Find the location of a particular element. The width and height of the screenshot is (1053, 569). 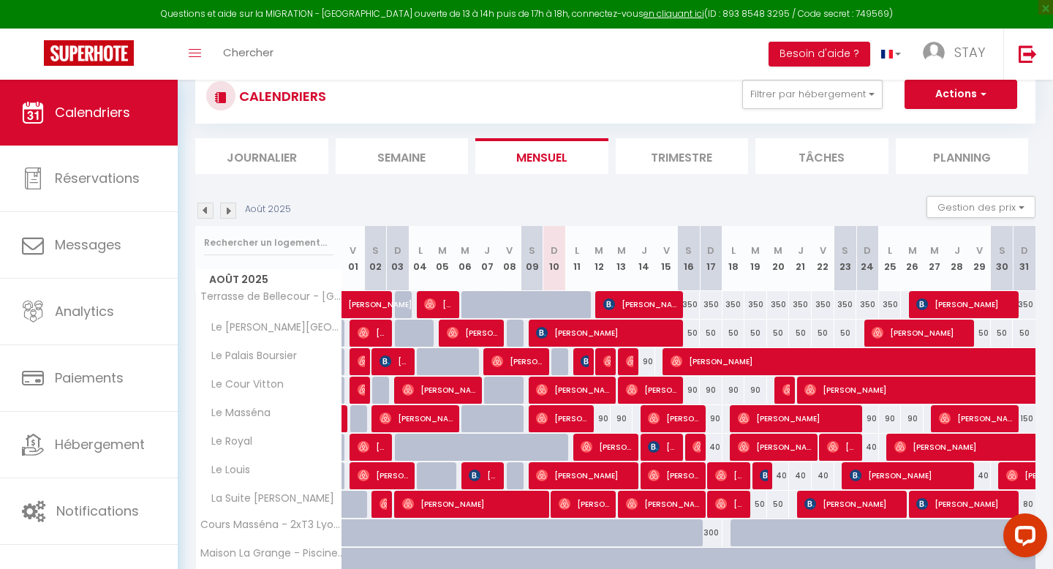

span: Le Palais Boursier is located at coordinates (249, 356).